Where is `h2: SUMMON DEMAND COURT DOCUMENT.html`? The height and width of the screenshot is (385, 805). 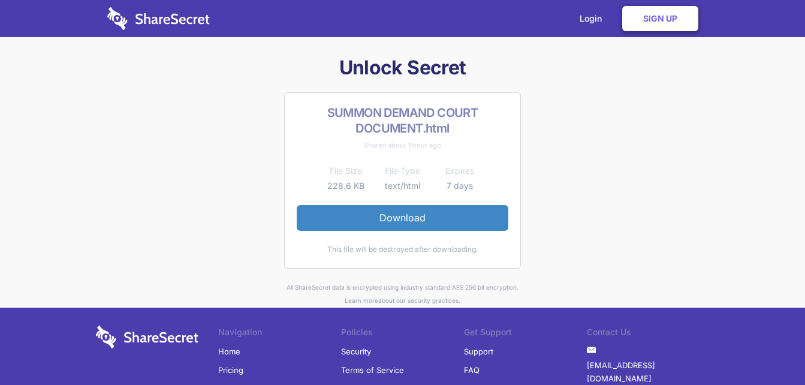
h2: SUMMON DEMAND COURT DOCUMENT.html is located at coordinates (402, 120).